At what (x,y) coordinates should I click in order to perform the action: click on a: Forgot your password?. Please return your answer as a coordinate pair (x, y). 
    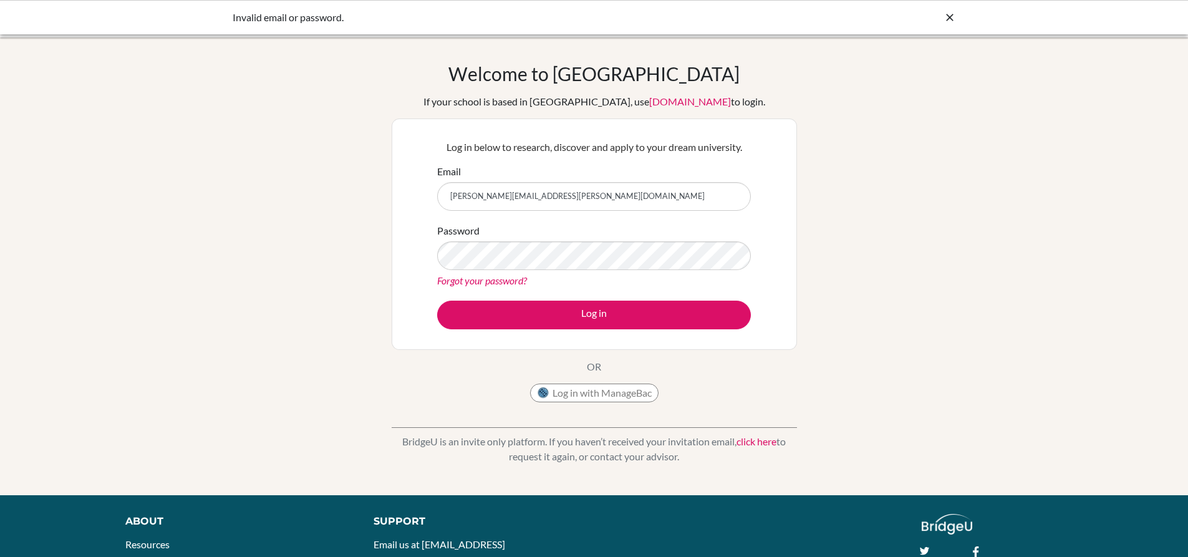
    Looking at the image, I should click on (482, 280).